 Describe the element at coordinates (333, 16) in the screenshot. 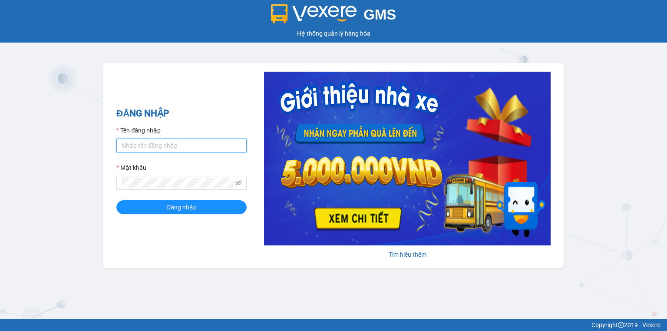

I see `a: GMS` at that location.